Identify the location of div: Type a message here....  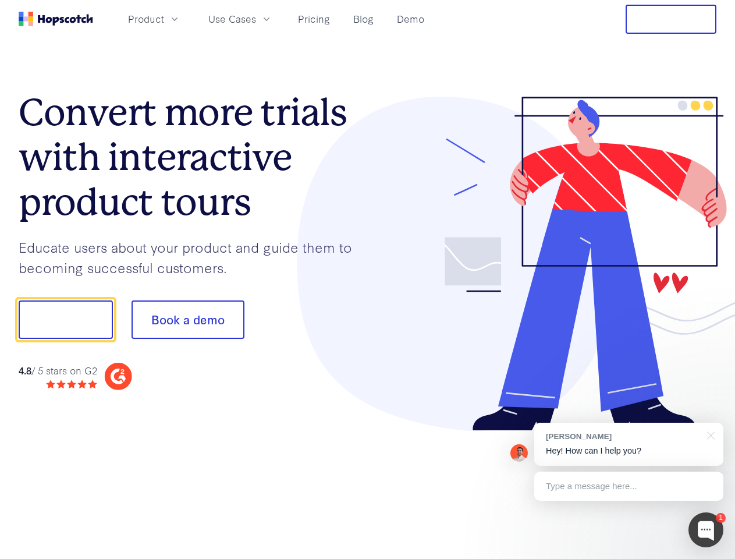
(629, 486).